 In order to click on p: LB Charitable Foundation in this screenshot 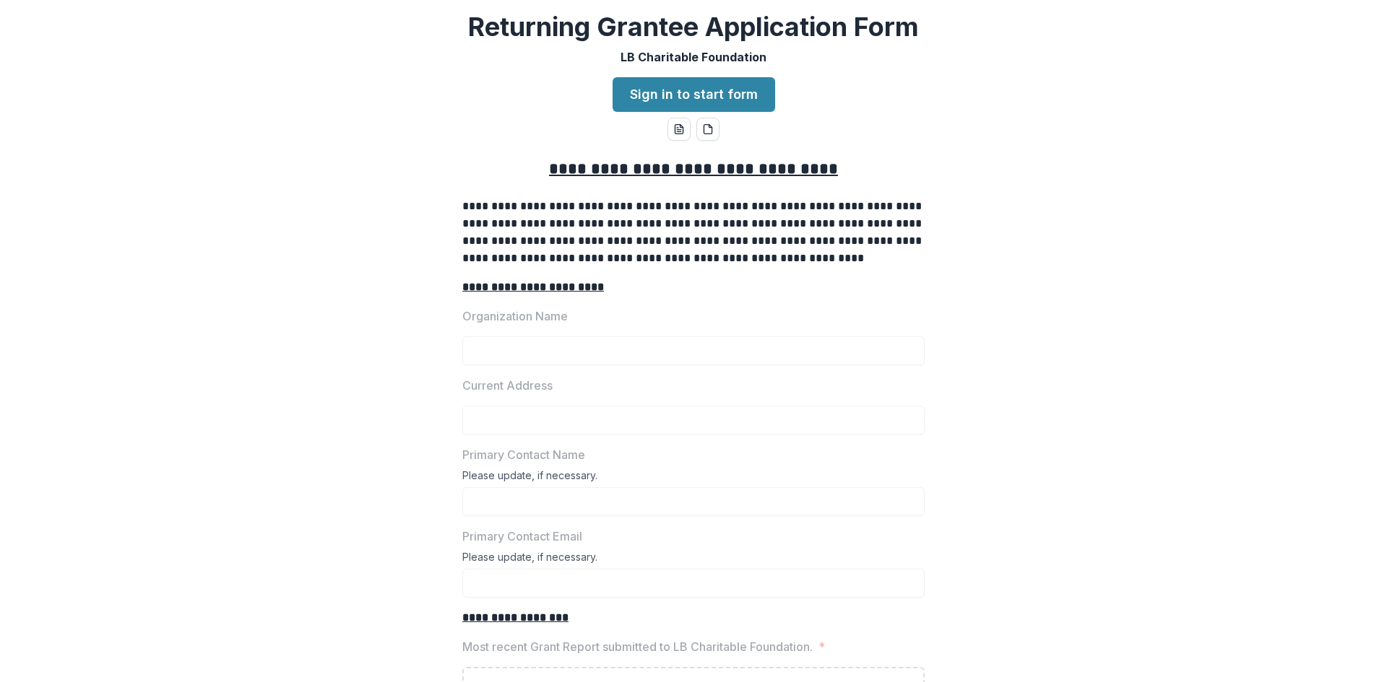, I will do `click(693, 57)`.